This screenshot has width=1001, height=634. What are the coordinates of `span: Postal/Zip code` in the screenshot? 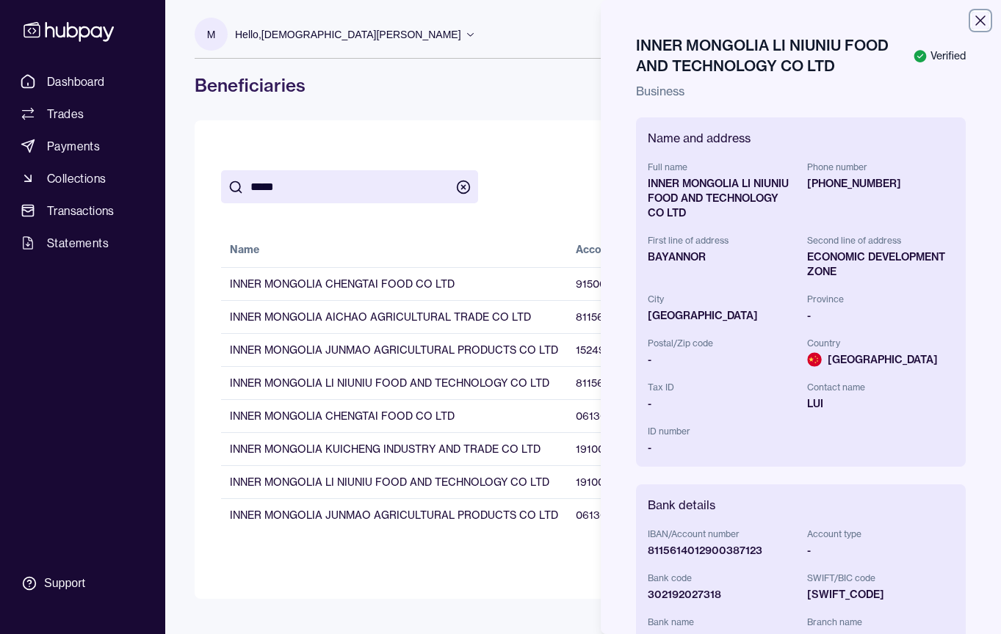 It's located at (721, 344).